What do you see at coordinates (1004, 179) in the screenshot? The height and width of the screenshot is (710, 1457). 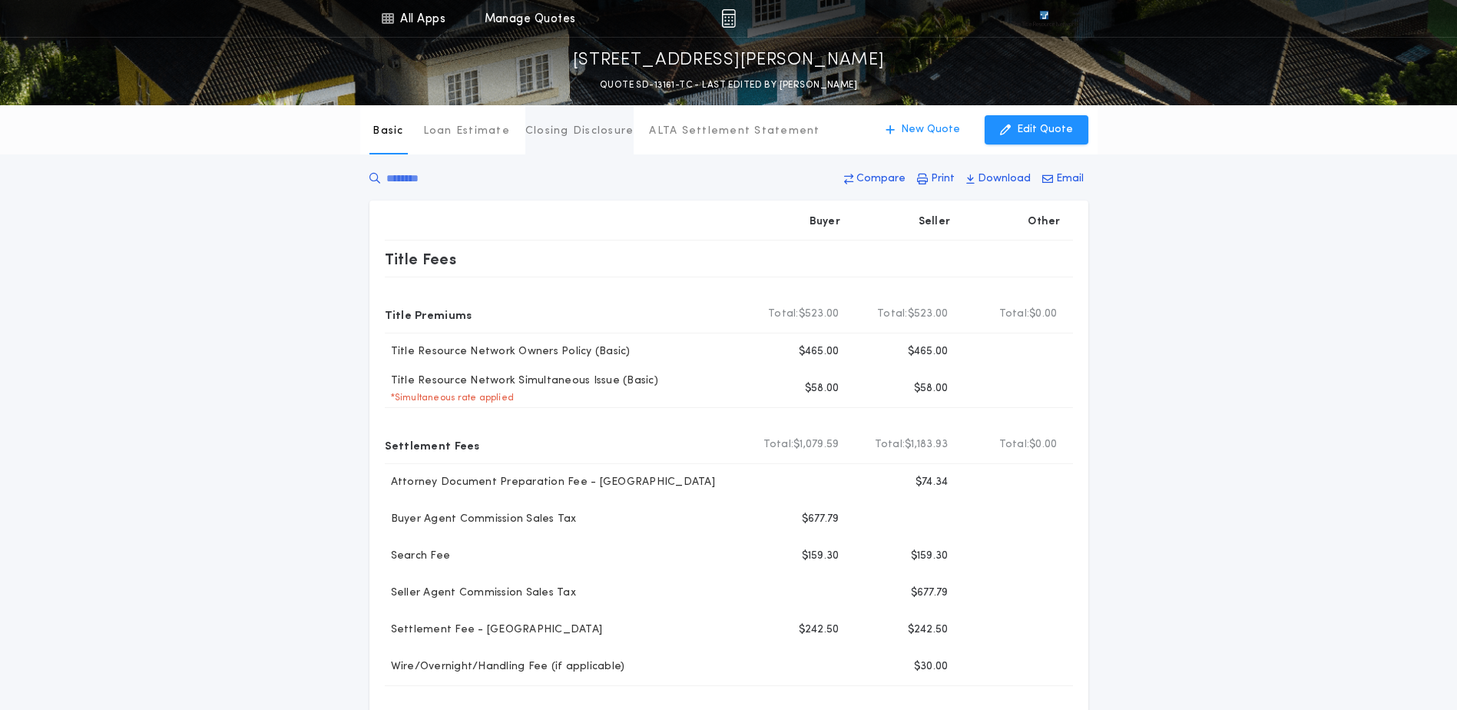 I see `p: Download` at bounding box center [1004, 179].